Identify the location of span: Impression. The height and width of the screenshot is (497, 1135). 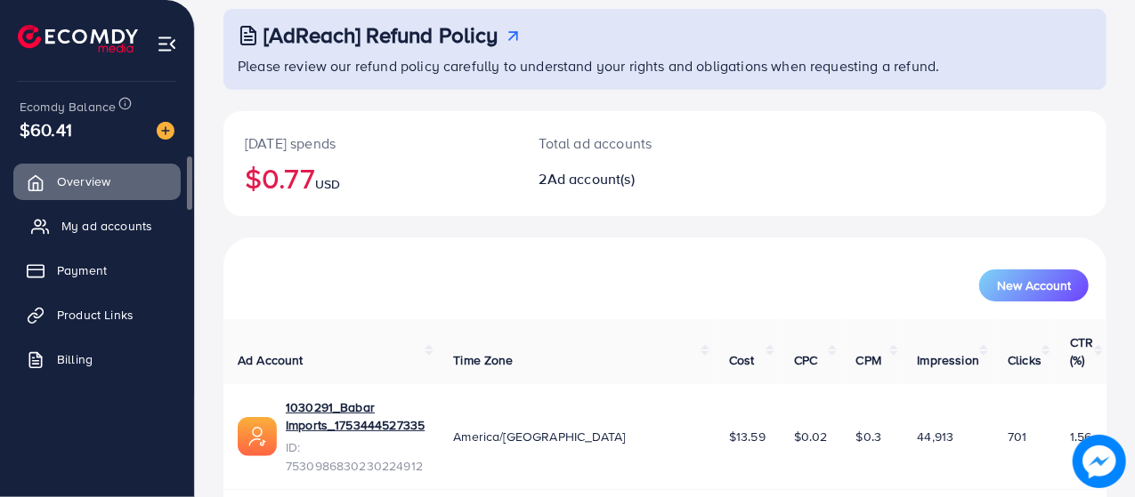
(949, 360).